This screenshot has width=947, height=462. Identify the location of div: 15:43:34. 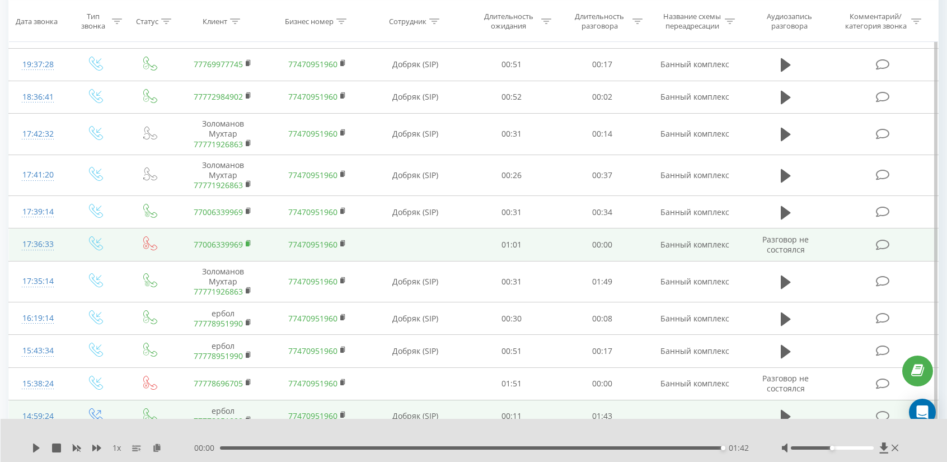
(37, 350).